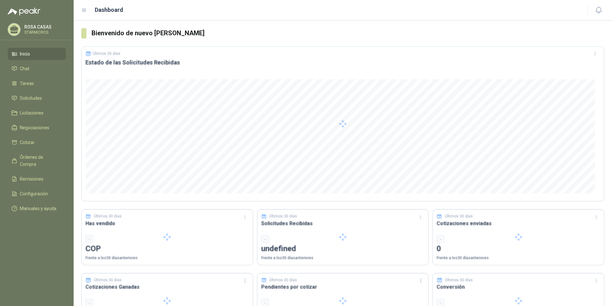  What do you see at coordinates (38, 208) in the screenshot?
I see `span: Manuales y ayuda` at bounding box center [38, 208].